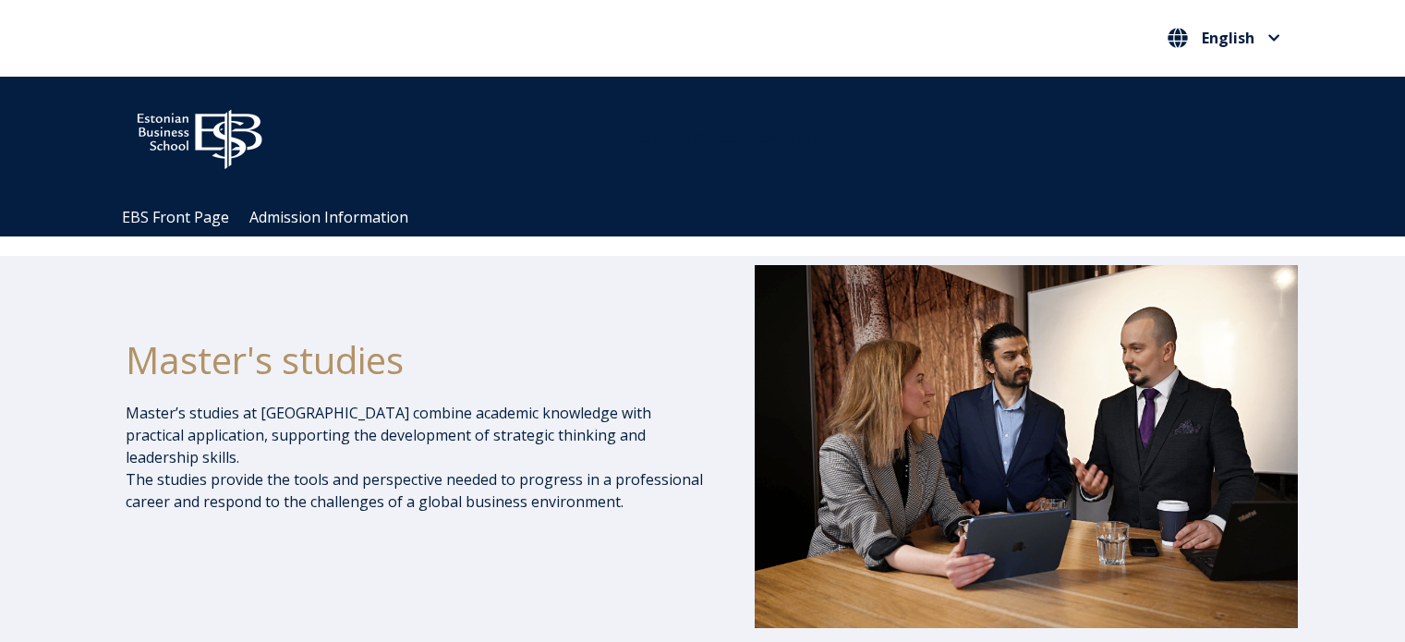  Describe the element at coordinates (747, 138) in the screenshot. I see `span: Community for Growth and Resp` at that location.